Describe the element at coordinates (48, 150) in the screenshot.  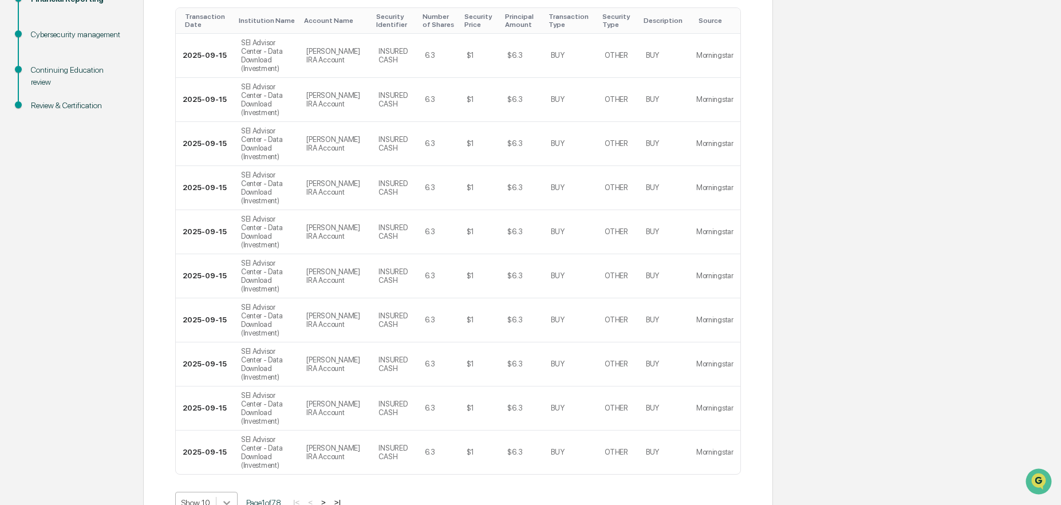
I see `span: Preclearance` at that location.